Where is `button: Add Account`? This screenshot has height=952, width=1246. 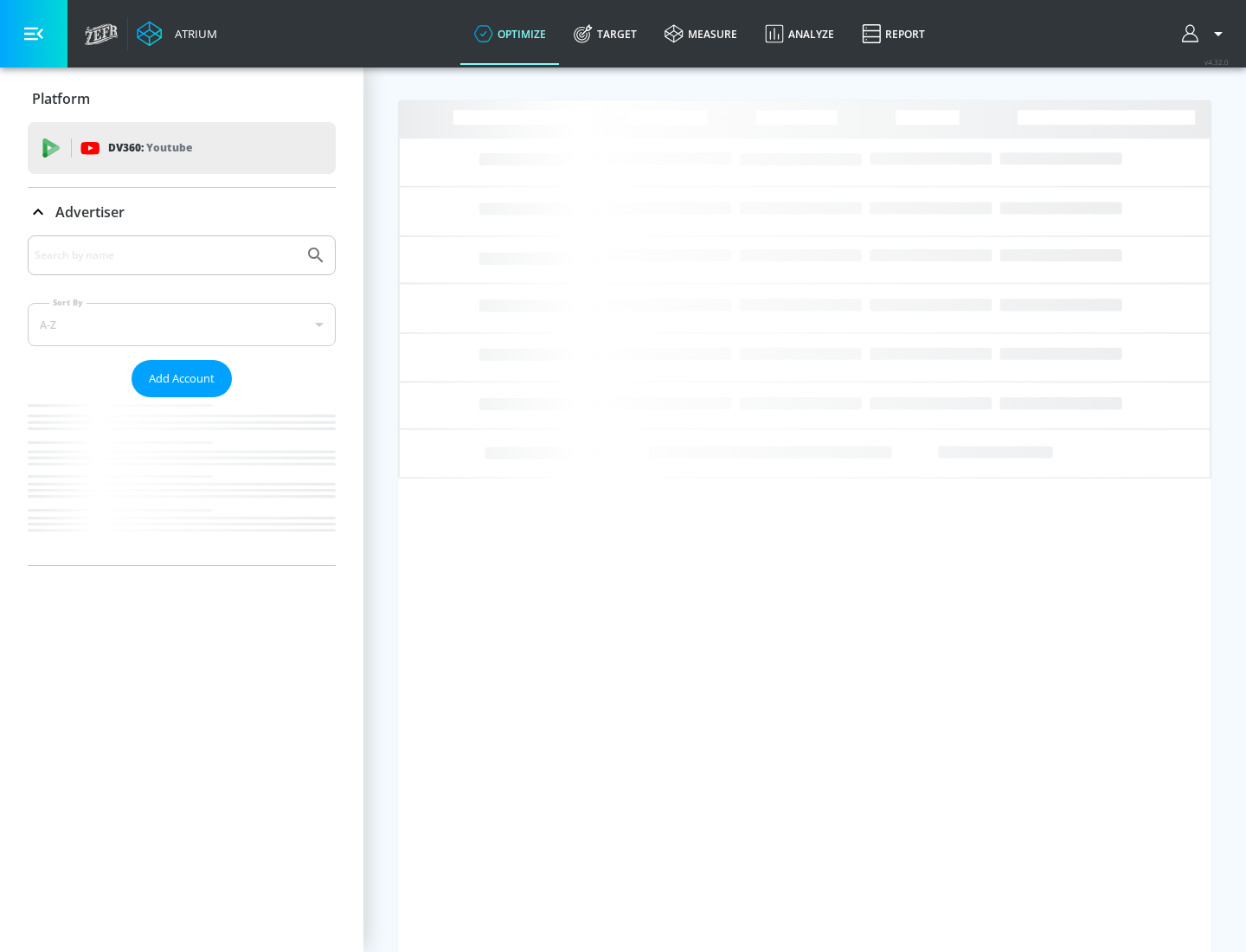
button: Add Account is located at coordinates (181, 378).